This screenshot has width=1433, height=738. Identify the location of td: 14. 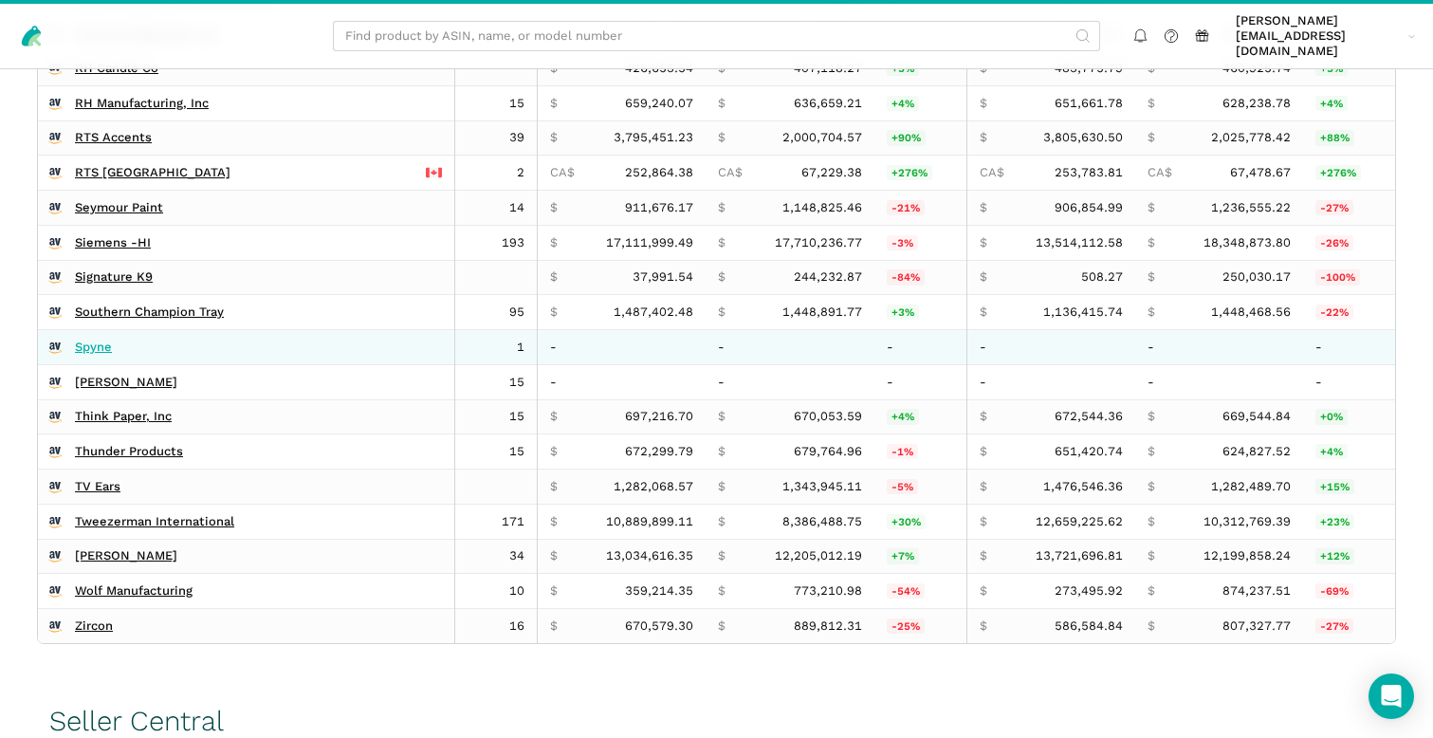
(495, 208).